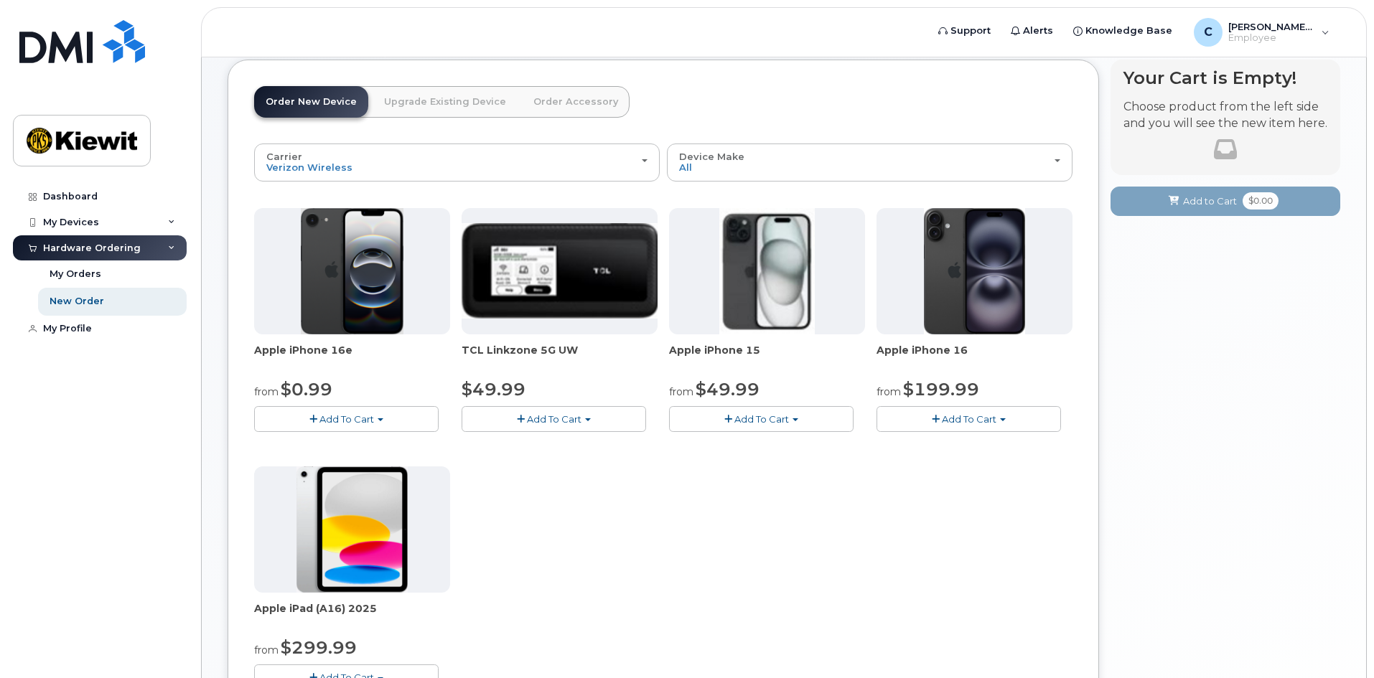 The height and width of the screenshot is (678, 1374). Describe the element at coordinates (1225, 116) in the screenshot. I see `p: Choose product from the left side and you will see the new item here.` at that location.